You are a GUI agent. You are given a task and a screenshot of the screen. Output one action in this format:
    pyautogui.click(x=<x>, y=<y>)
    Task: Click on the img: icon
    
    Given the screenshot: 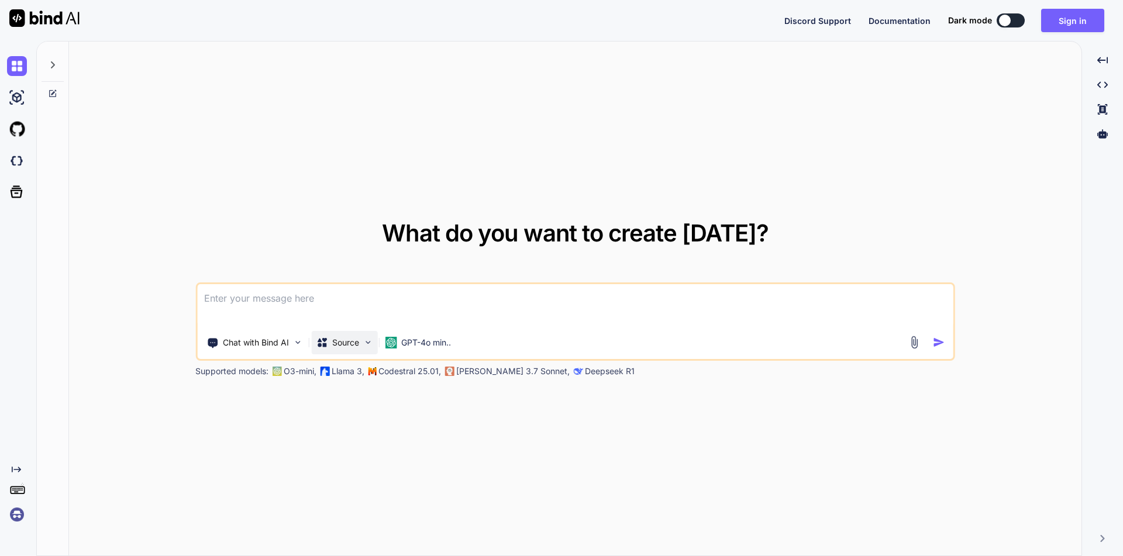 What is the action you would take?
    pyautogui.click(x=939, y=342)
    